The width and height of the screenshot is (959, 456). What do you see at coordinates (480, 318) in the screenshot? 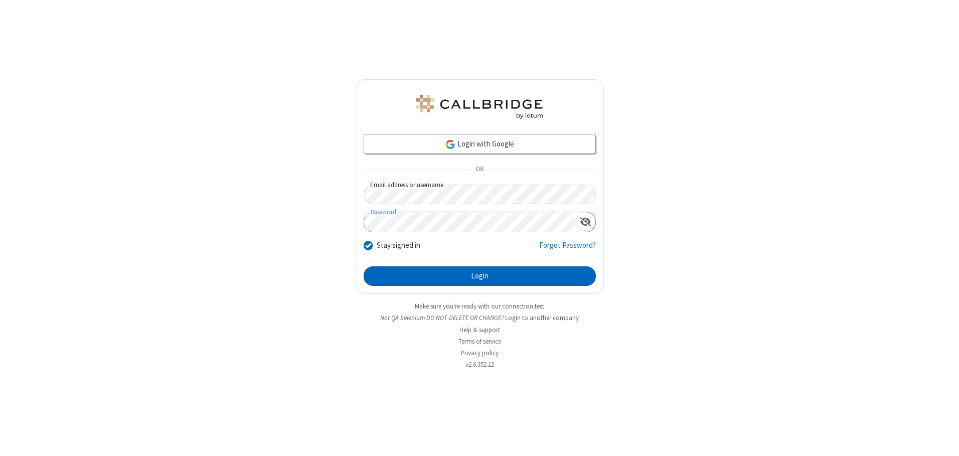
I see `li: Not QA Selenium DO NOT DELETE OR CHANGE?` at bounding box center [480, 318].